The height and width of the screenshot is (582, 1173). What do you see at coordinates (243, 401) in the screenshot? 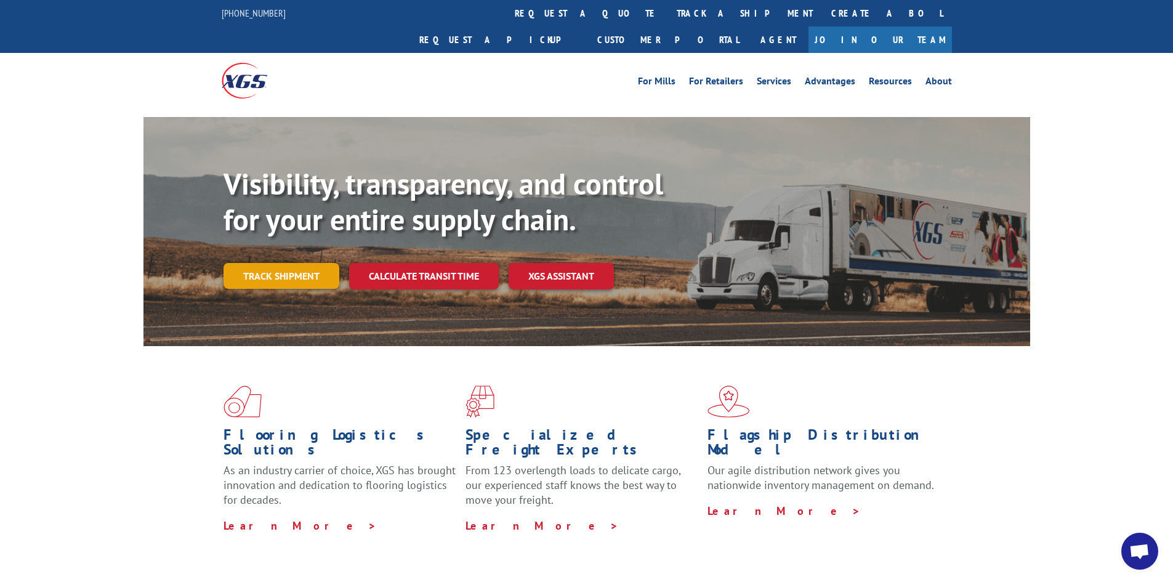
I see `img: xgs-icon-total-supply-chain-intelligence-red` at bounding box center [243, 401].